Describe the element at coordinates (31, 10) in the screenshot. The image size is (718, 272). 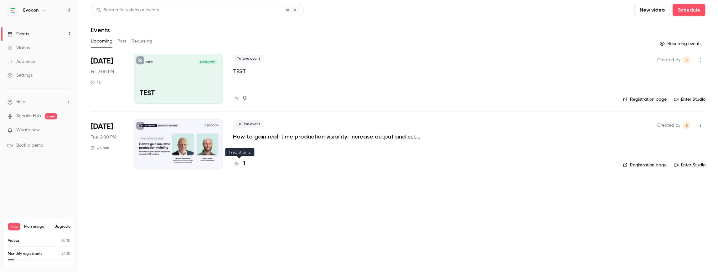
I see `h6: Evocon` at that location.